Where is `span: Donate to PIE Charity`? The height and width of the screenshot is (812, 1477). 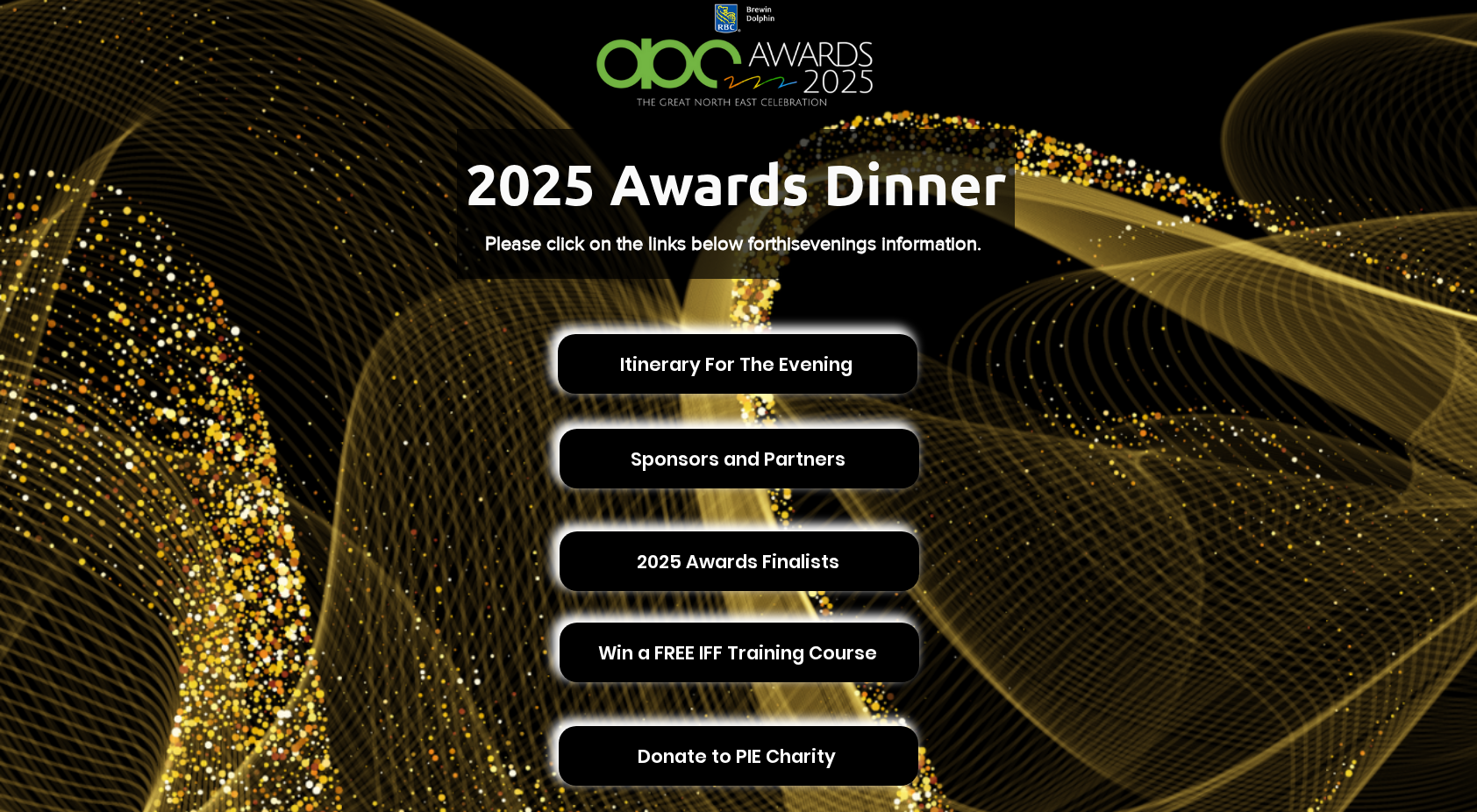 span: Donate to PIE Charity is located at coordinates (737, 756).